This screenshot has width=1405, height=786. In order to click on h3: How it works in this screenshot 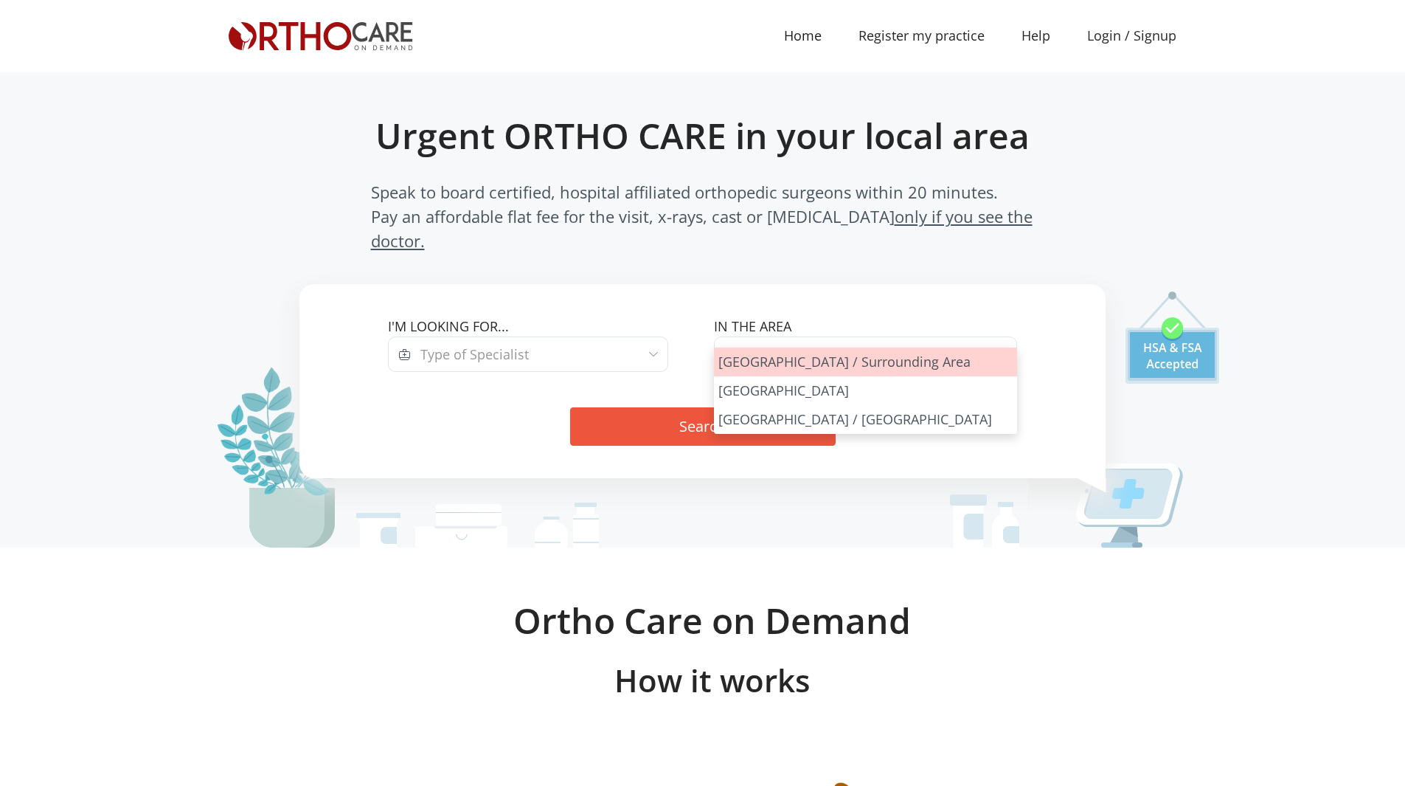, I will do `click(712, 680)`.